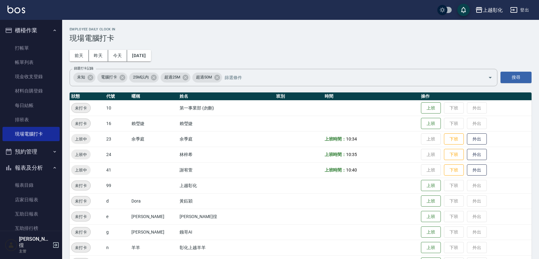  I want to click on button: 櫃檯作業, so click(31, 30).